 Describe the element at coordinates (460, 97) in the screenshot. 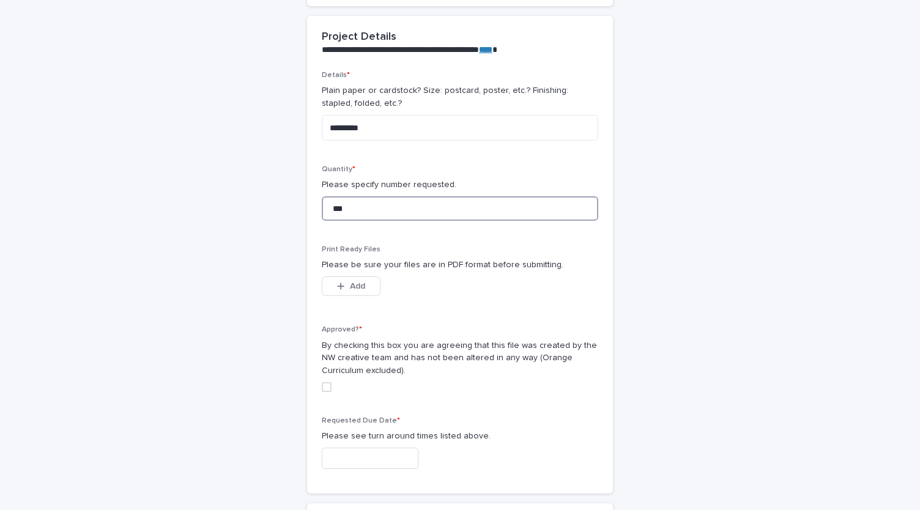

I see `p: Plain paper or cardstock? Size: postcard, poster, etc.? Finishing: stapled, folded, etc.?` at that location.